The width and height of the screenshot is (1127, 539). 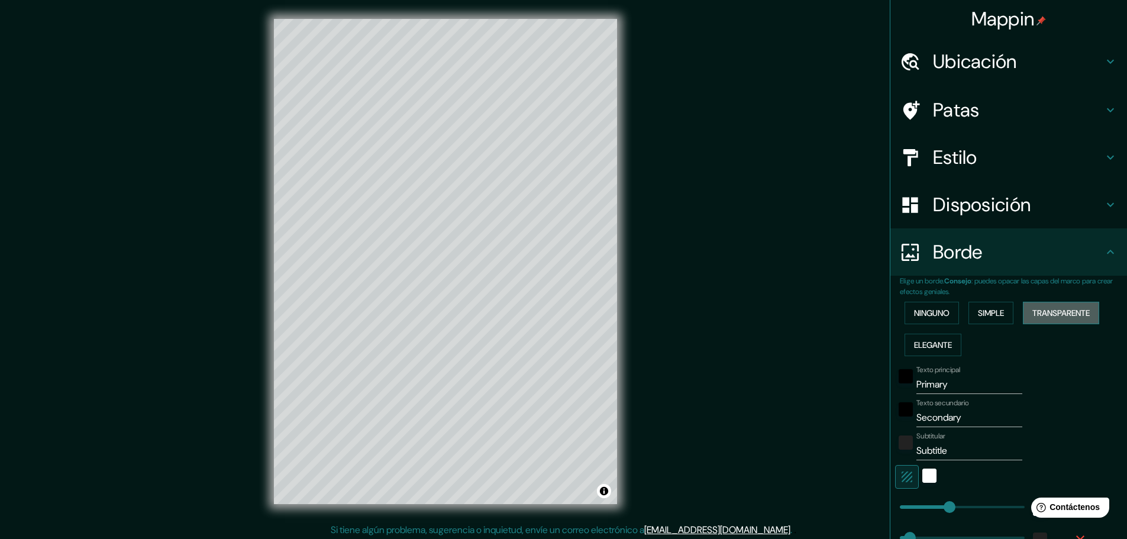 I want to click on font: : puedes opacar las capas del marco para crear efectos geniales., so click(x=1006, y=286).